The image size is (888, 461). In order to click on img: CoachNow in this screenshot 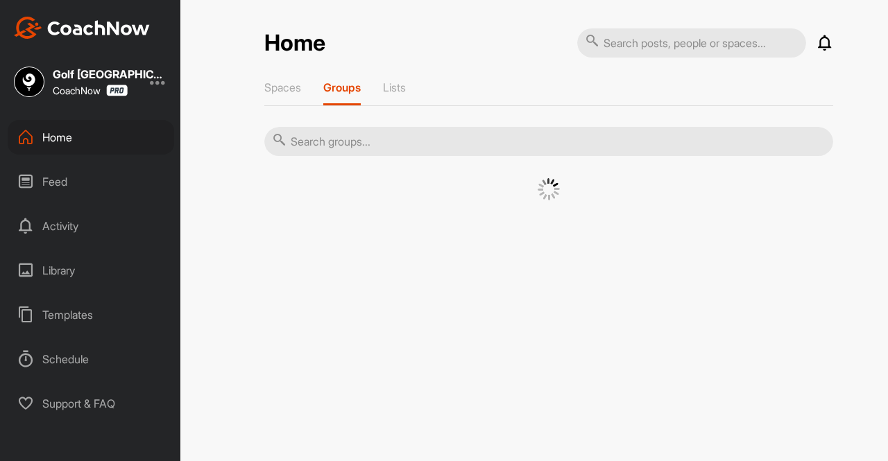, I will do `click(82, 28)`.